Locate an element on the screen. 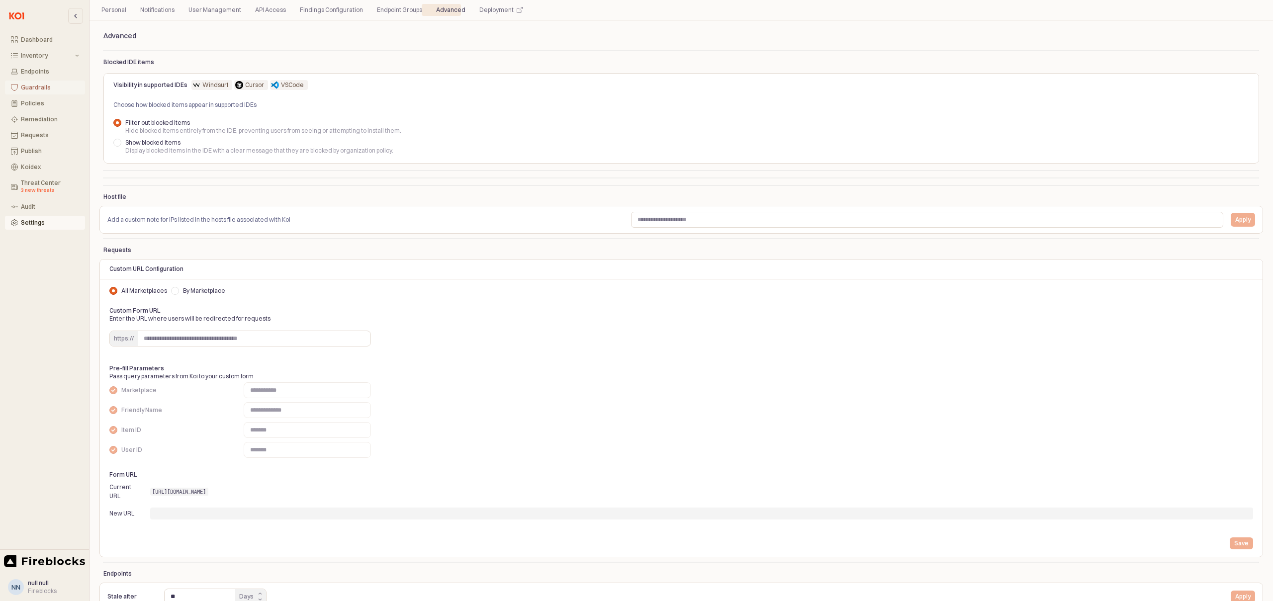 The width and height of the screenshot is (1273, 601). div: Hide blocked items entirely from the IDE, preventing users from seeing or attempting to install t... is located at coordinates (267, 131).